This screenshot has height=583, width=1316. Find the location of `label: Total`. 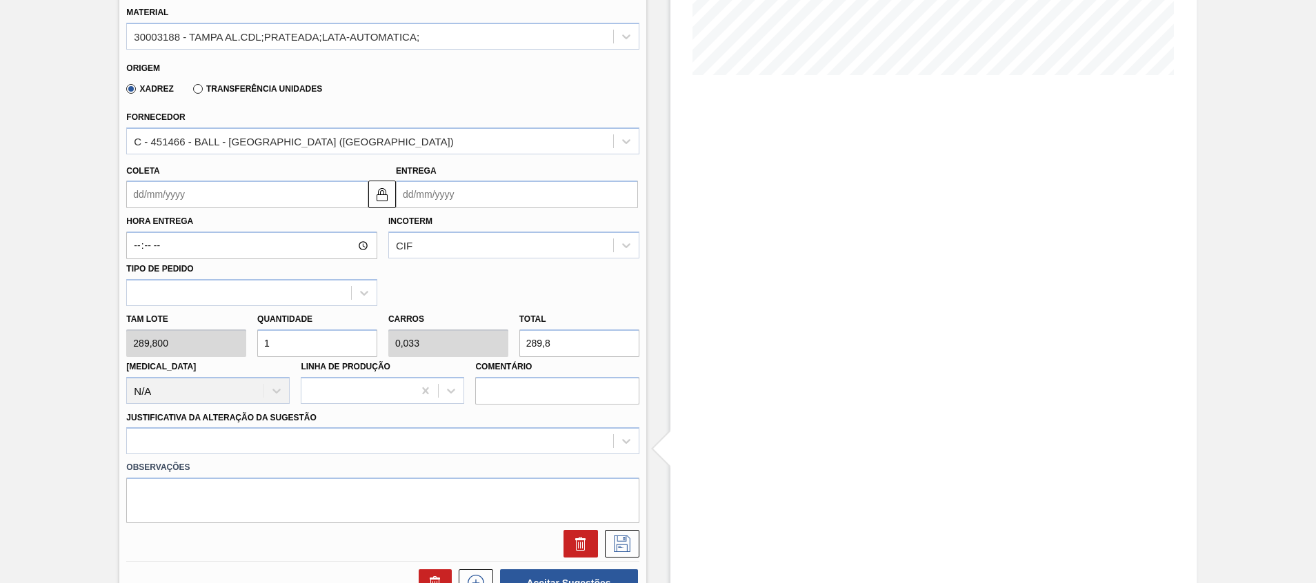

label: Total is located at coordinates (532, 319).